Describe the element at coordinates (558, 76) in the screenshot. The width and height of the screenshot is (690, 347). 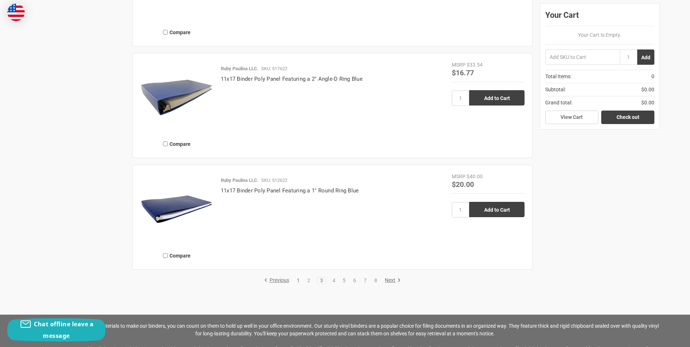
I see `span: Total Items:` at that location.